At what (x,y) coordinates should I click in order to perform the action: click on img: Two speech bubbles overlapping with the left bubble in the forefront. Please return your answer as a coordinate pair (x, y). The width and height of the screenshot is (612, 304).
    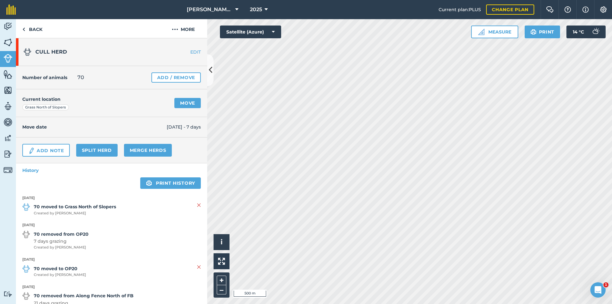
    Looking at the image, I should click on (550, 10).